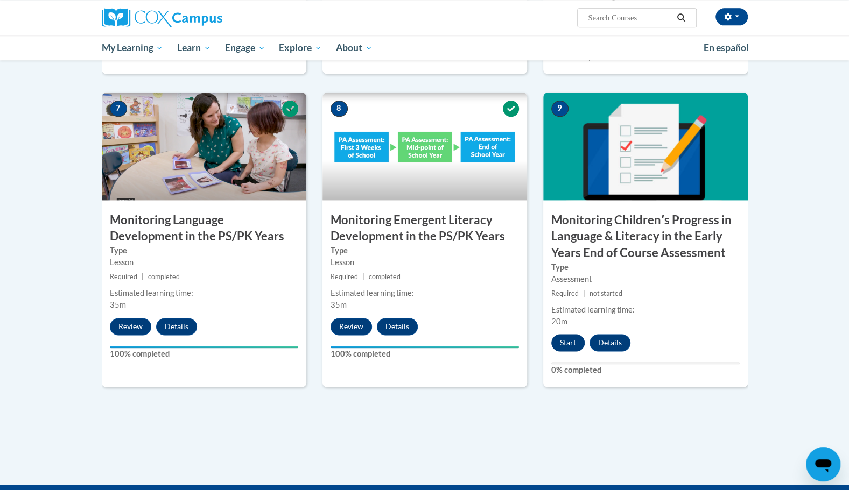 Image resolution: width=849 pixels, height=490 pixels. What do you see at coordinates (300, 48) in the screenshot?
I see `a: Explore` at bounding box center [300, 48].